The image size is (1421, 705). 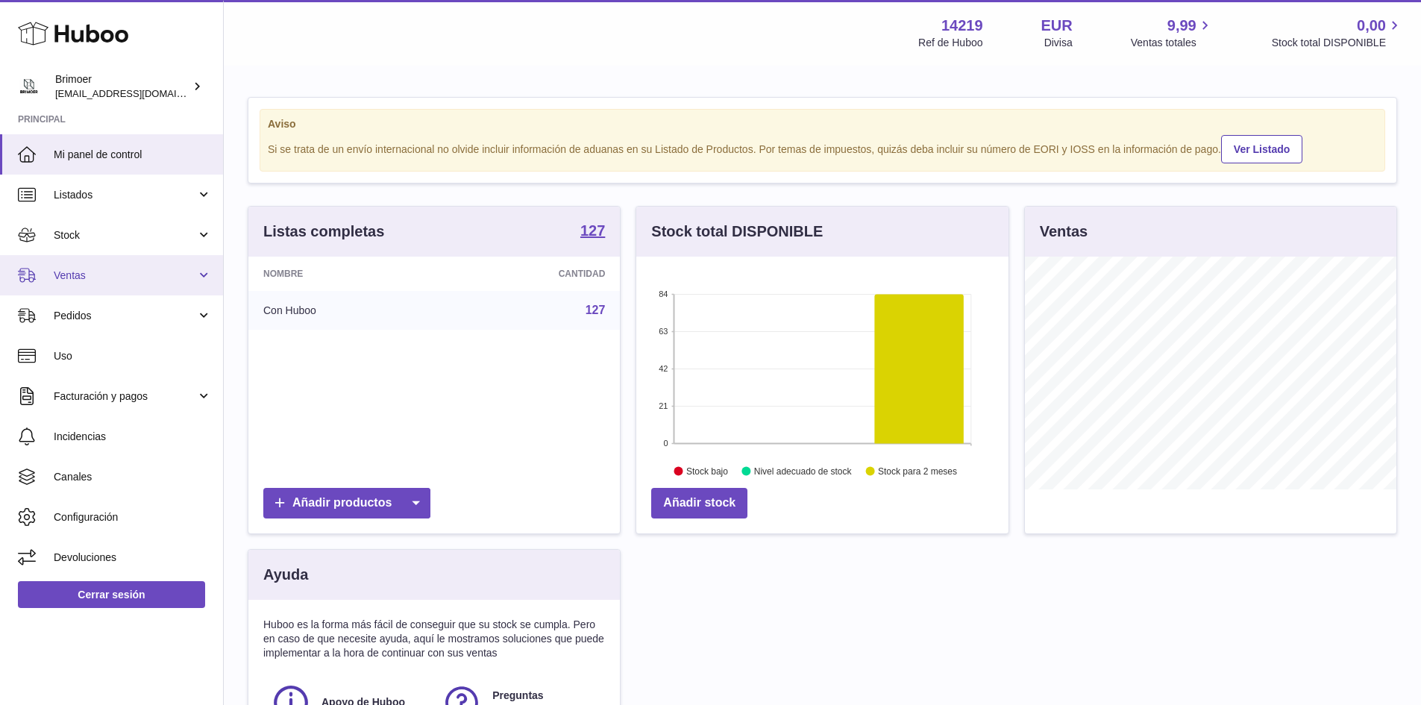 I want to click on strong: 14219, so click(x=963, y=25).